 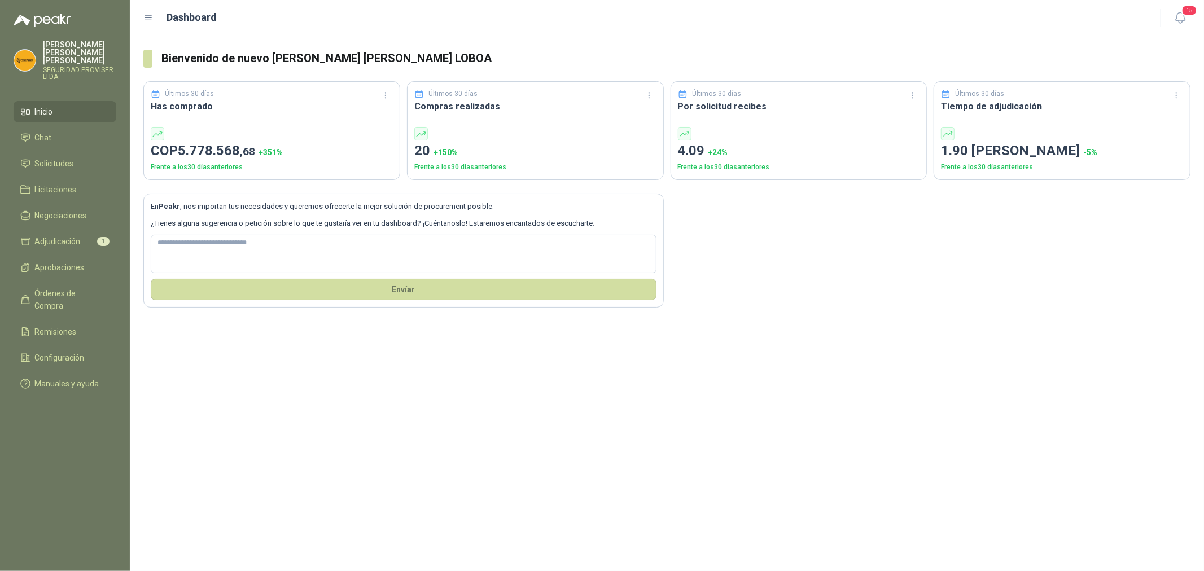 What do you see at coordinates (799, 151) in the screenshot?
I see `p: 4.09` at bounding box center [799, 151].